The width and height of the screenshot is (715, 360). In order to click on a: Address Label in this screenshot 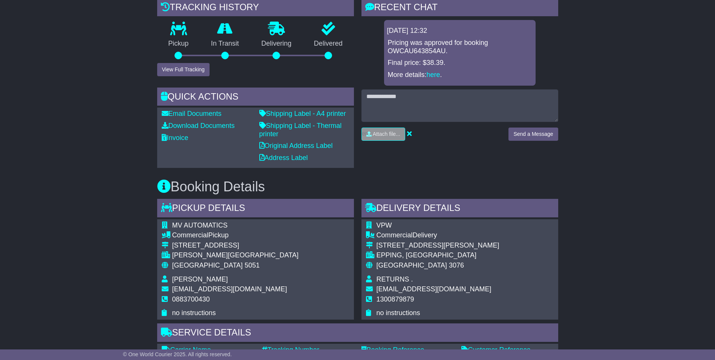, I will do `click(284, 158)`.